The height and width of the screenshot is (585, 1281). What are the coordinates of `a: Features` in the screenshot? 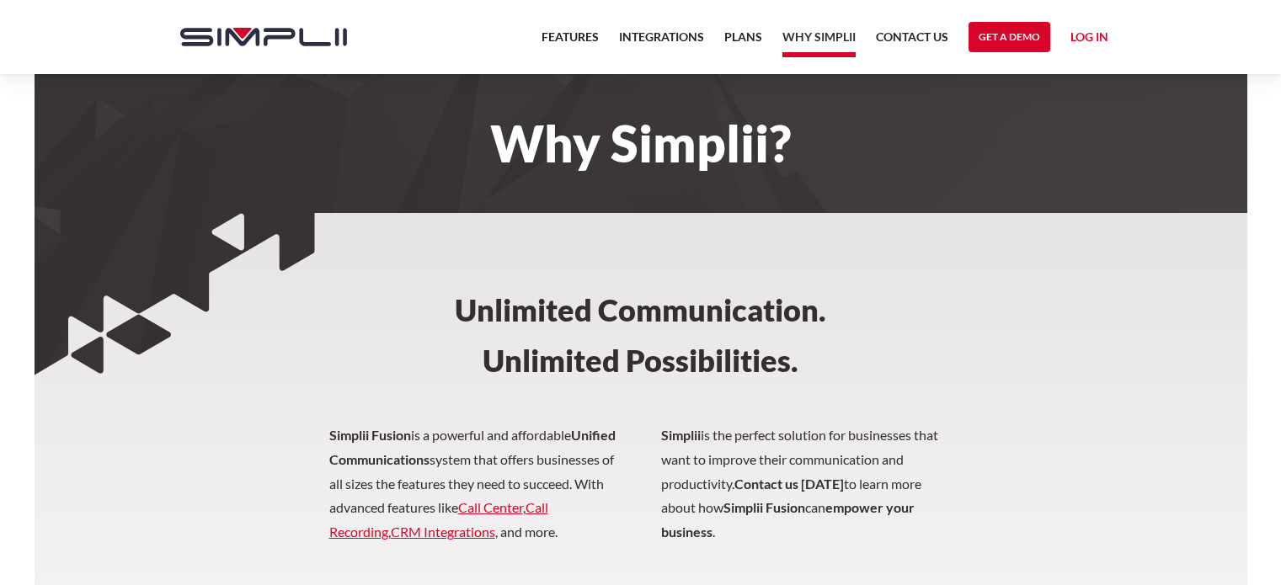 It's located at (570, 42).